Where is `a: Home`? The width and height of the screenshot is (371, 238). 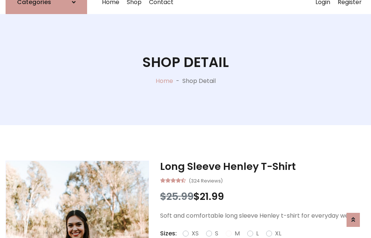 a: Home is located at coordinates (164, 81).